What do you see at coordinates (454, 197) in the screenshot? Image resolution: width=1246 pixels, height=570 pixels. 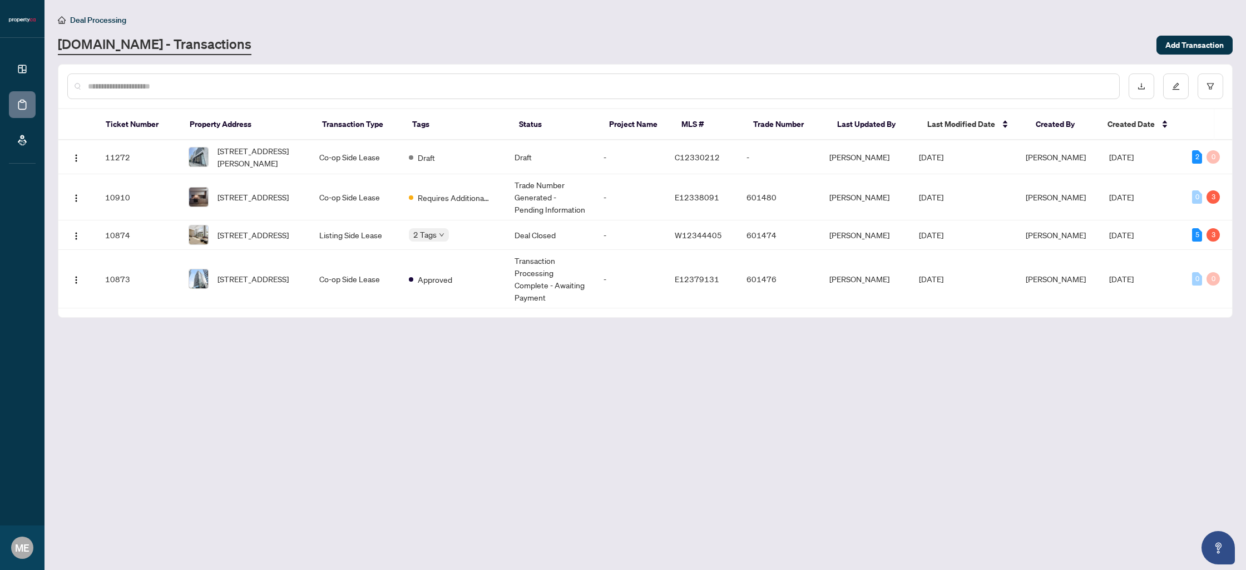 I see `span: Requires Additional Docs` at bounding box center [454, 197].